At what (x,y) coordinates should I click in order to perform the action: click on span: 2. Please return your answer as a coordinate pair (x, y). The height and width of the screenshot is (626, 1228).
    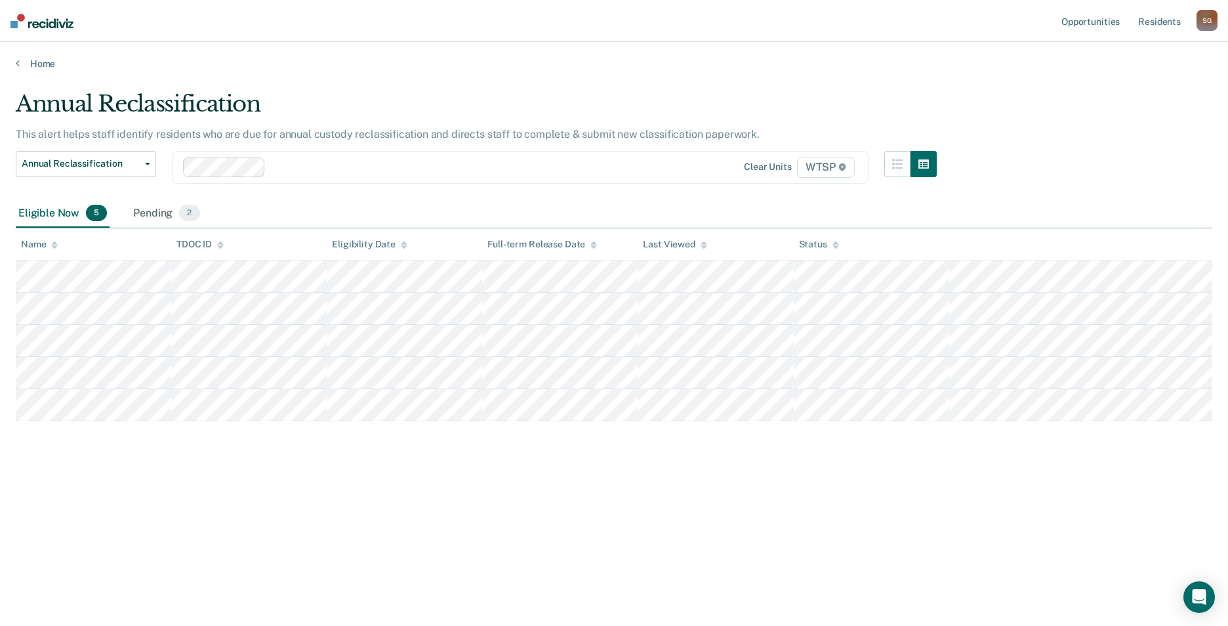
    Looking at the image, I should click on (189, 213).